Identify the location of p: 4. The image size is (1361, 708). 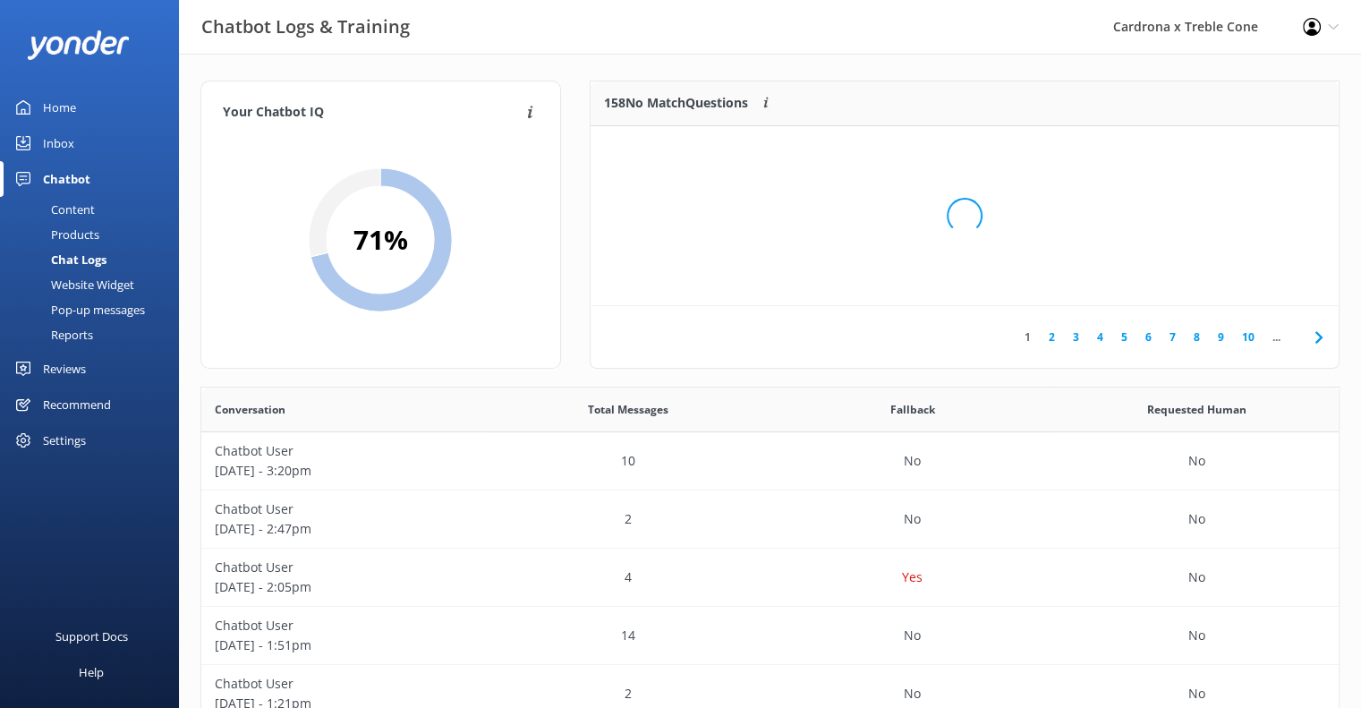
(628, 577).